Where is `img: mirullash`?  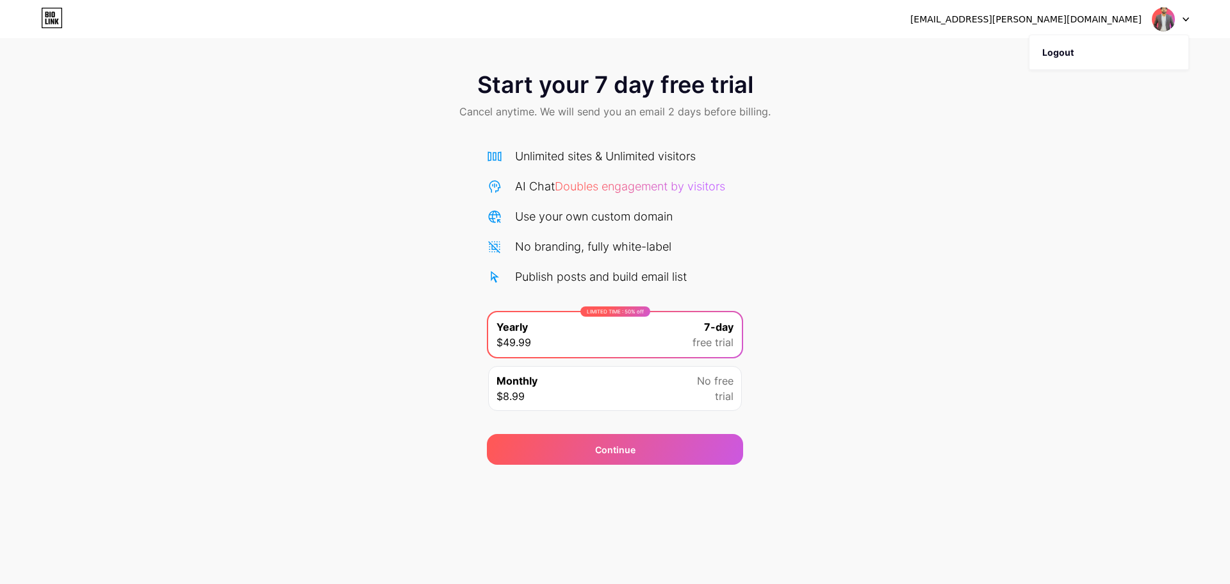
img: mirullash is located at coordinates (1163, 19).